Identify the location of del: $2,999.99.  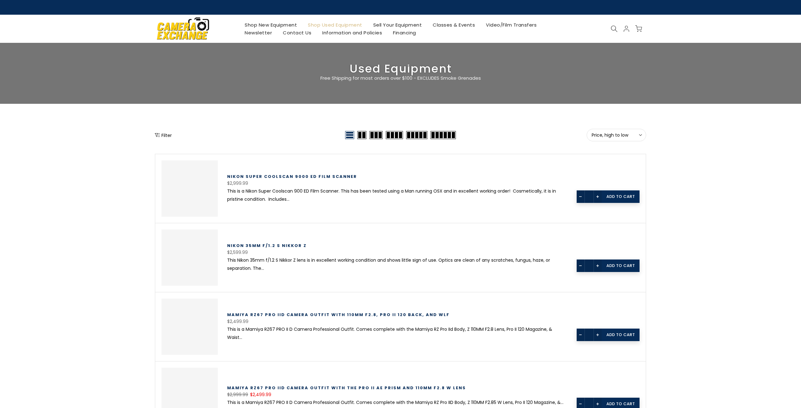
(237, 395).